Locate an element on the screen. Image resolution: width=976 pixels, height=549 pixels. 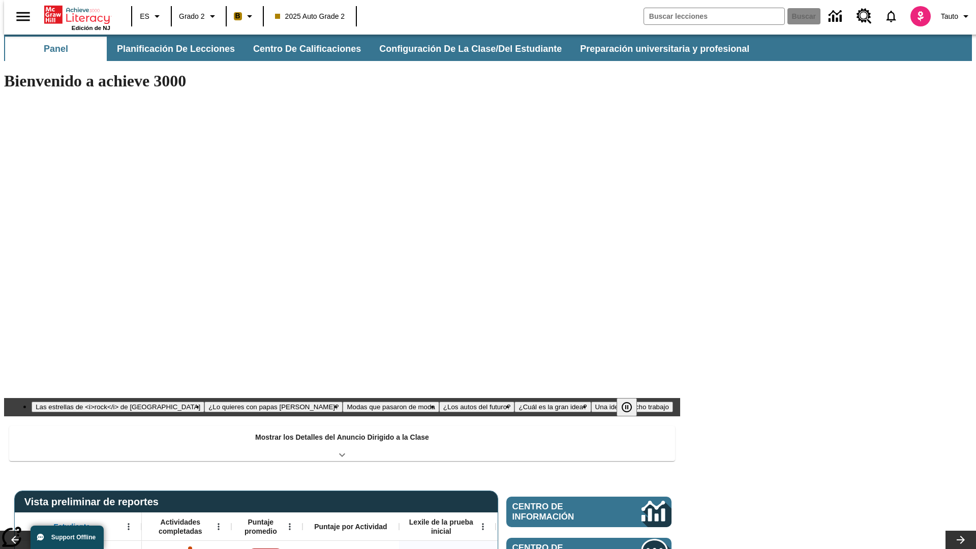
button: Diapositiva 4 ¿Los autos del futuro? is located at coordinates (477, 407).